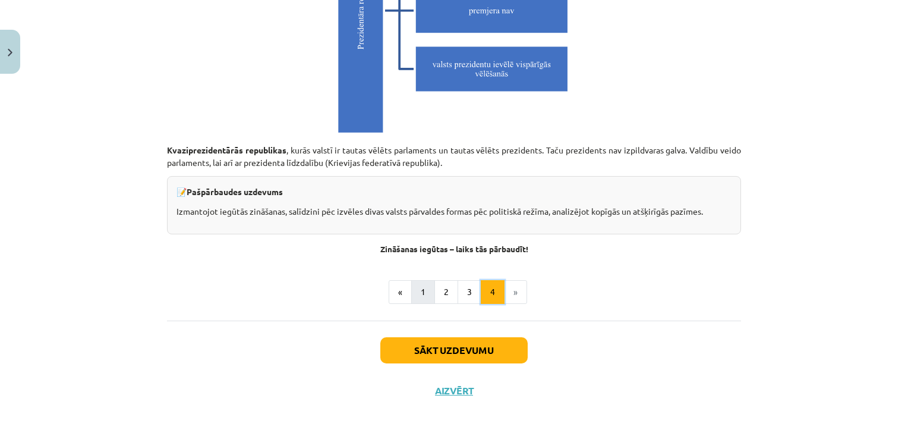  I want to click on nav: Page navigation example, so click(454, 292).